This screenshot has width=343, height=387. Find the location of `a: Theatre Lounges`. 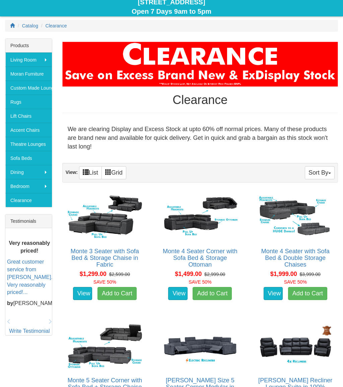

a: Theatre Lounges is located at coordinates (28, 144).